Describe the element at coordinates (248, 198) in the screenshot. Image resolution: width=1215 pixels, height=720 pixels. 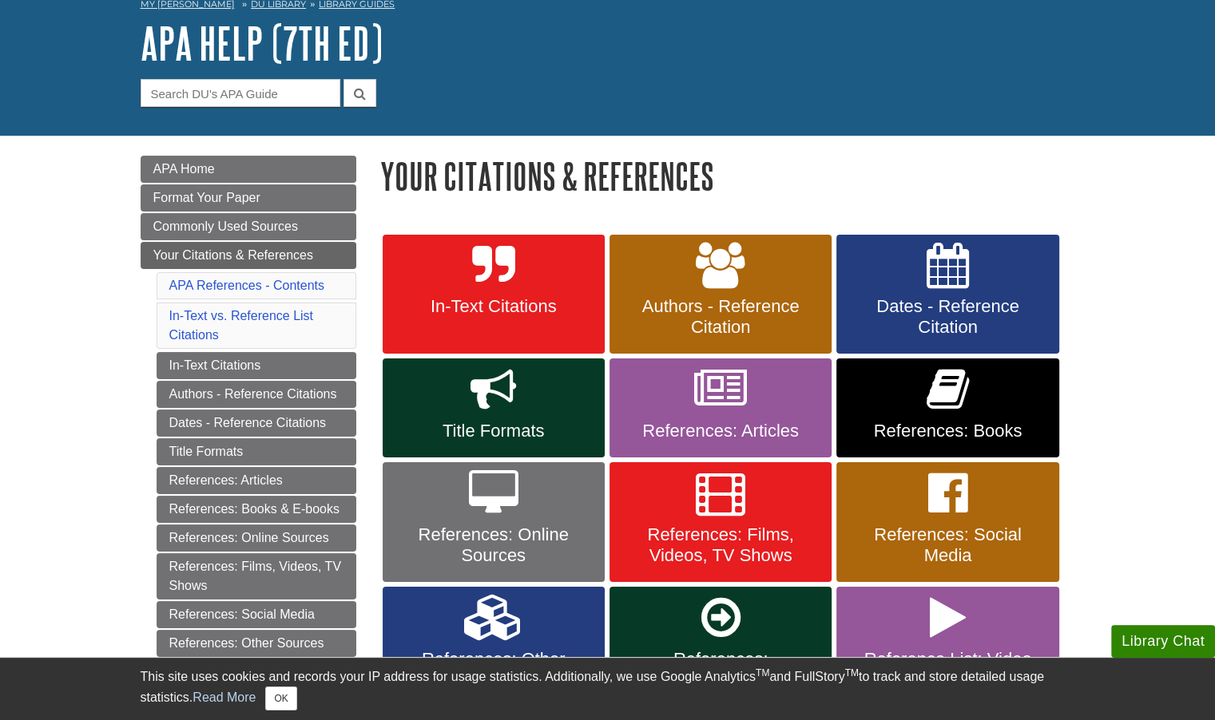
I see `a: Format Your Paper` at that location.